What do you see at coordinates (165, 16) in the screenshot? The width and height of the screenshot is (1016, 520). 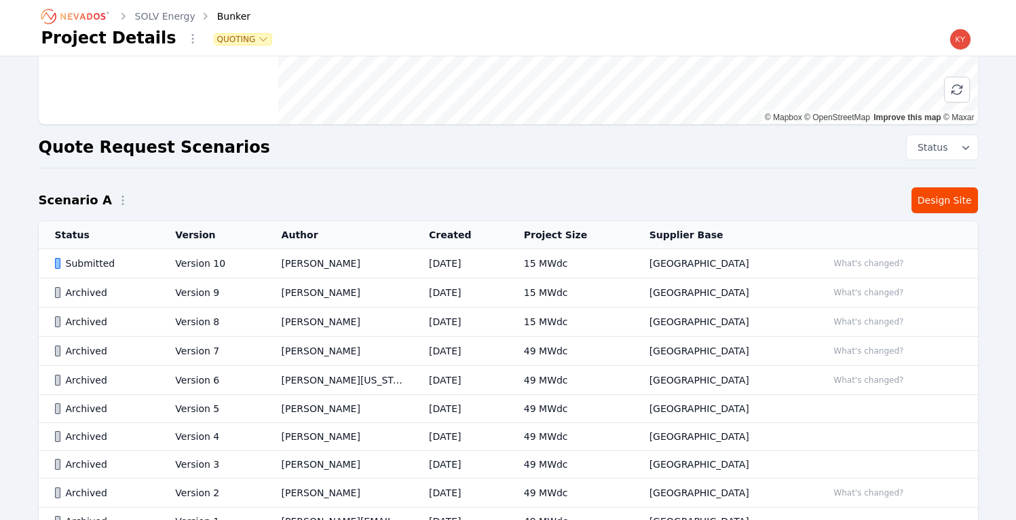 I see `a: SOLV Energy` at bounding box center [165, 16].